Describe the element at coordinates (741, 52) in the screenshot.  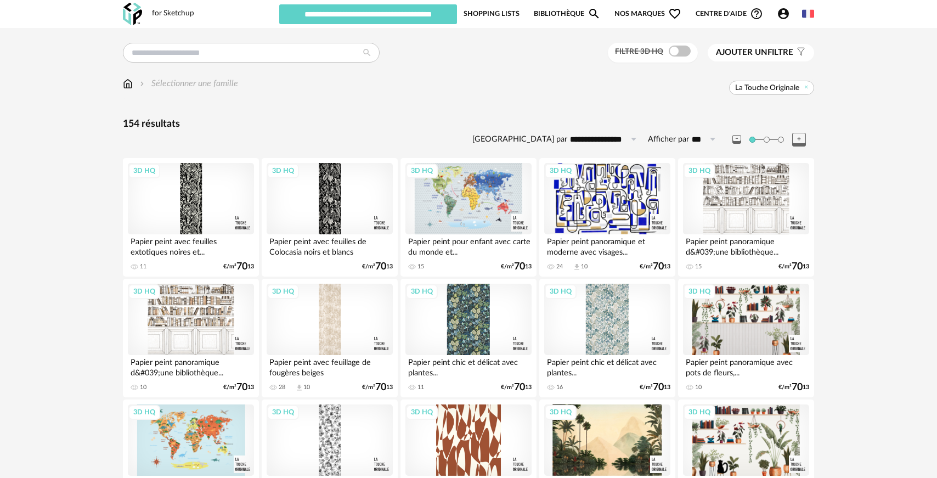
I see `span: Ajouter un` at that location.